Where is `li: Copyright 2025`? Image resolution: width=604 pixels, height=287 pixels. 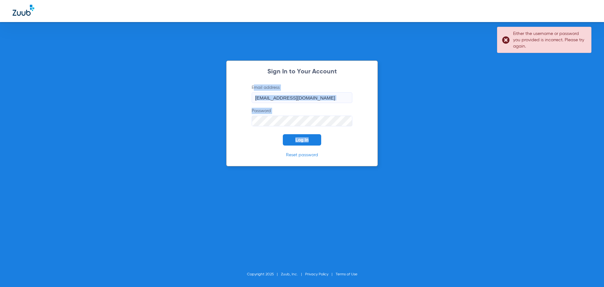
li: Copyright 2025 is located at coordinates (264, 274).